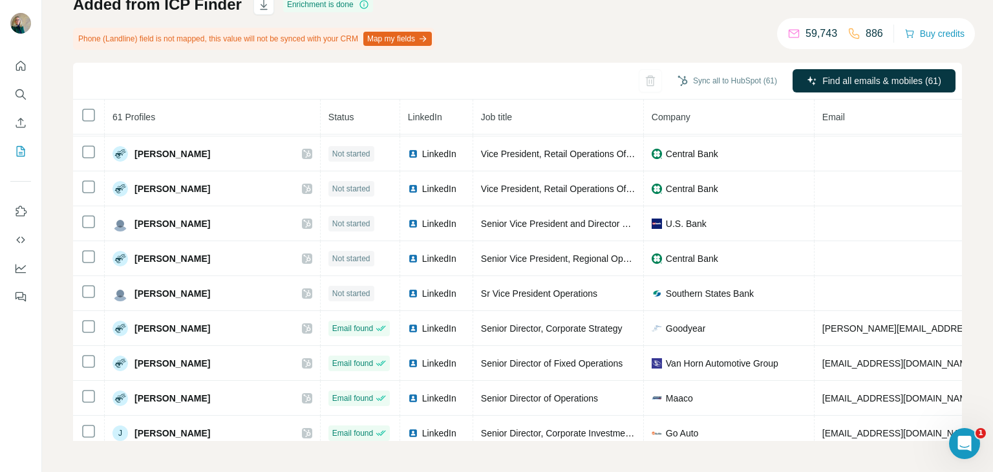  What do you see at coordinates (21, 268) in the screenshot?
I see `button: Dashboard` at bounding box center [21, 268].